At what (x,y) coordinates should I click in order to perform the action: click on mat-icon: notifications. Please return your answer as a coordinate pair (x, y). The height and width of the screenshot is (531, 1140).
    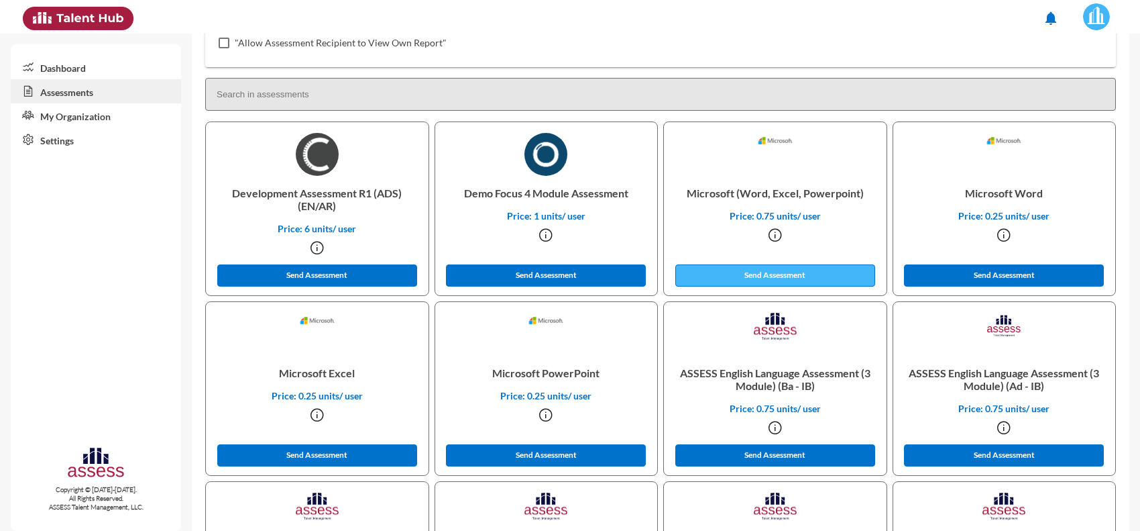
    Looking at the image, I should click on (1051, 18).